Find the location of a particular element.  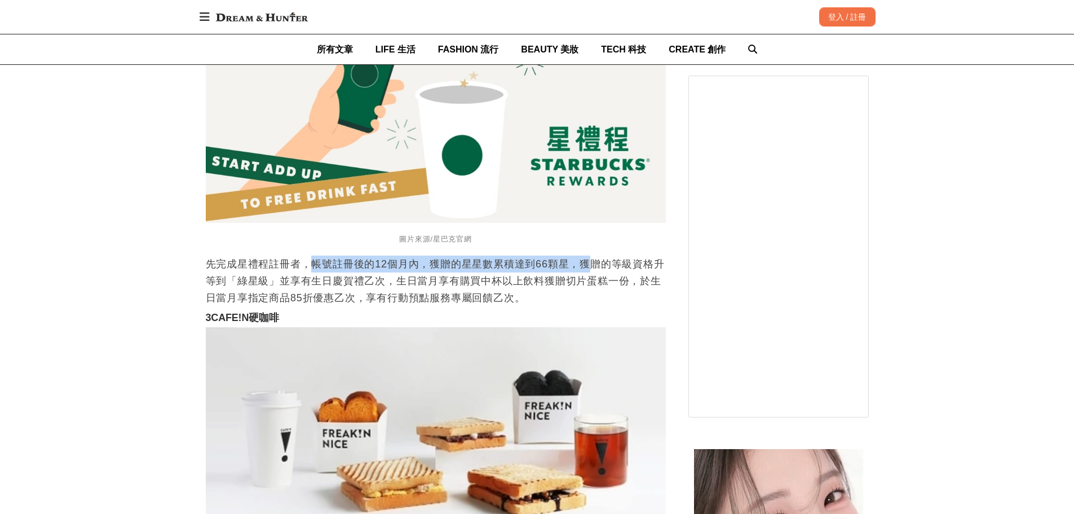

a: TECH 科技 is located at coordinates (624, 49).